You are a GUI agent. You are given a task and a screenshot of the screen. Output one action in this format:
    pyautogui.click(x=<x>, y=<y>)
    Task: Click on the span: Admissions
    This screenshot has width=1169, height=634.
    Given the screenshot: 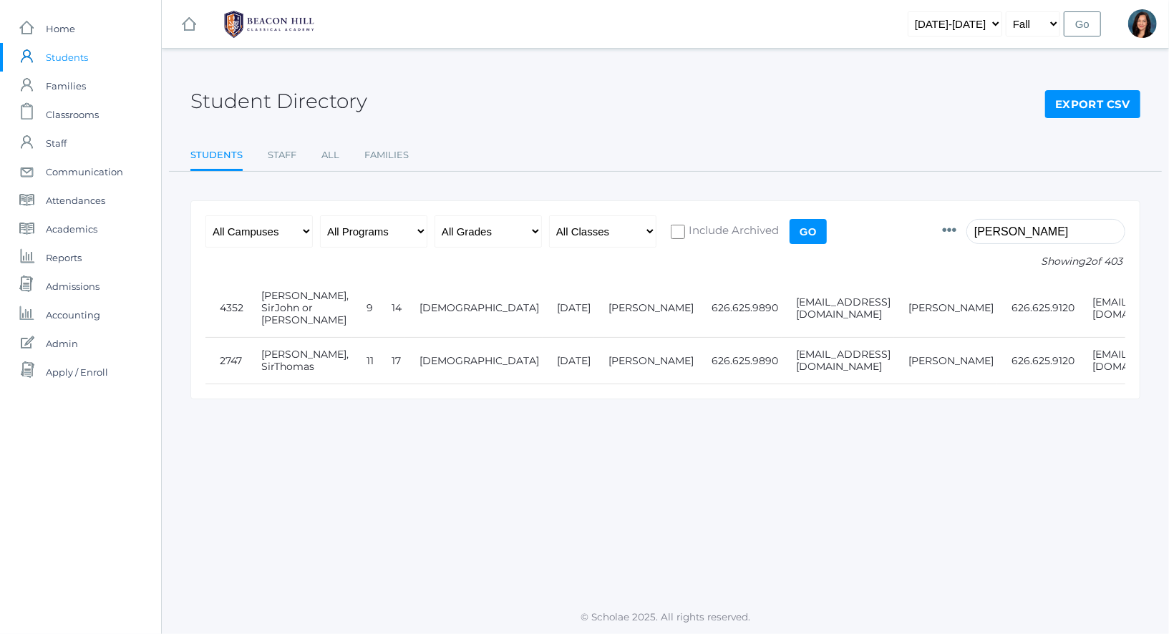 What is the action you would take?
    pyautogui.click(x=72, y=286)
    